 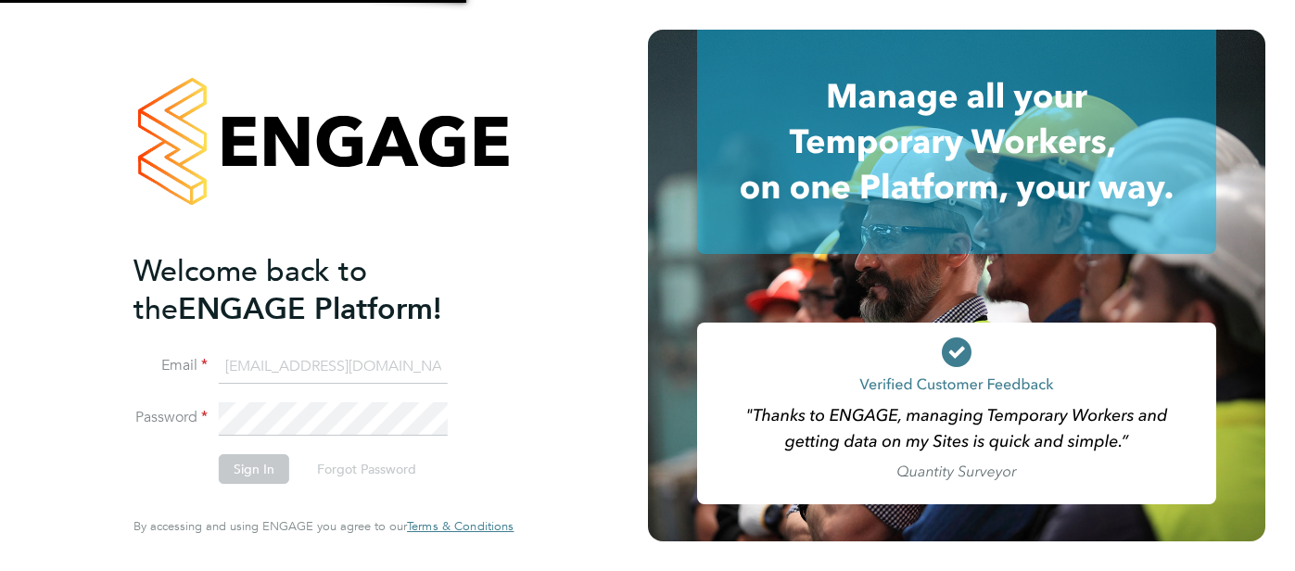 I want to click on label: Password, so click(x=171, y=417).